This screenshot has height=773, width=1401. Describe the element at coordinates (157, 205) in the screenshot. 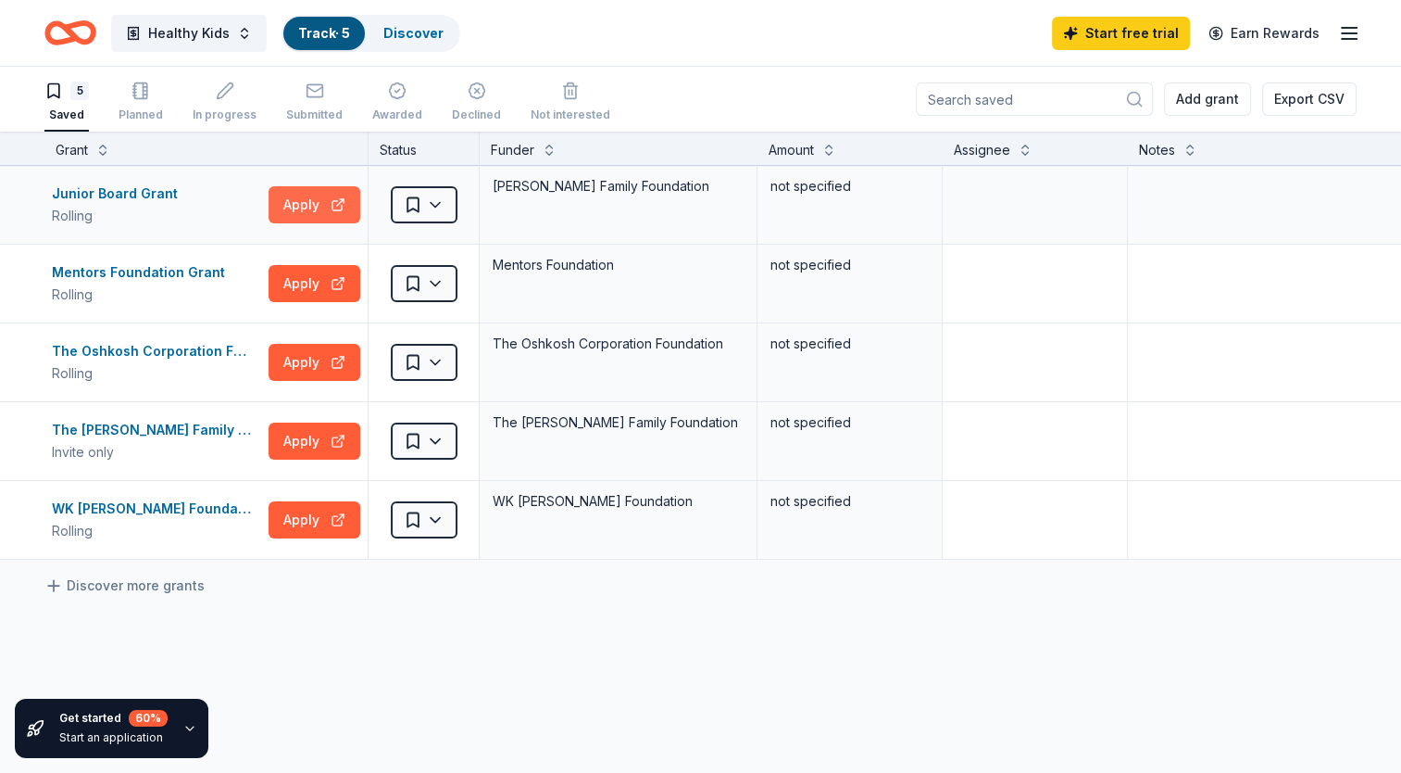

I see `button: Junior Board GrantRolling` at that location.